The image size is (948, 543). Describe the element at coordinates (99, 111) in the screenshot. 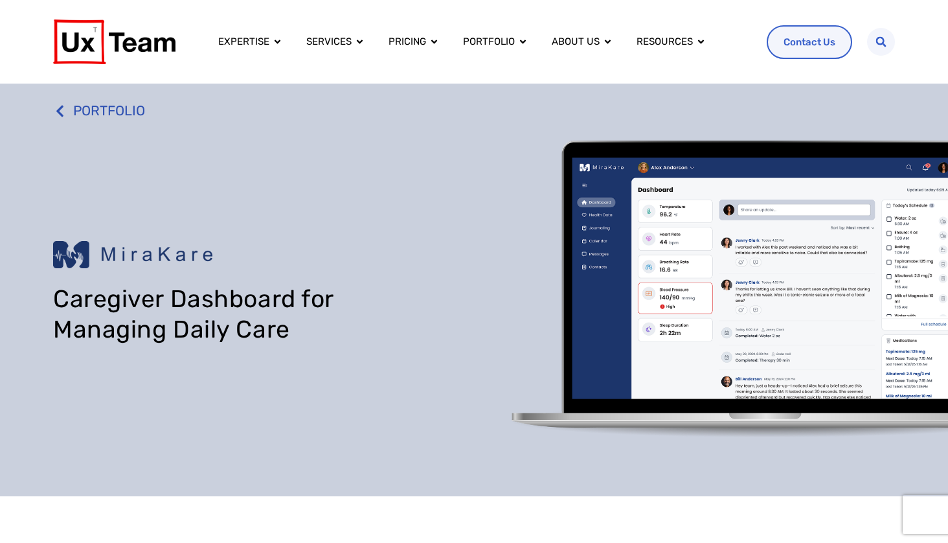

I see `a: PORTFOLIO` at that location.